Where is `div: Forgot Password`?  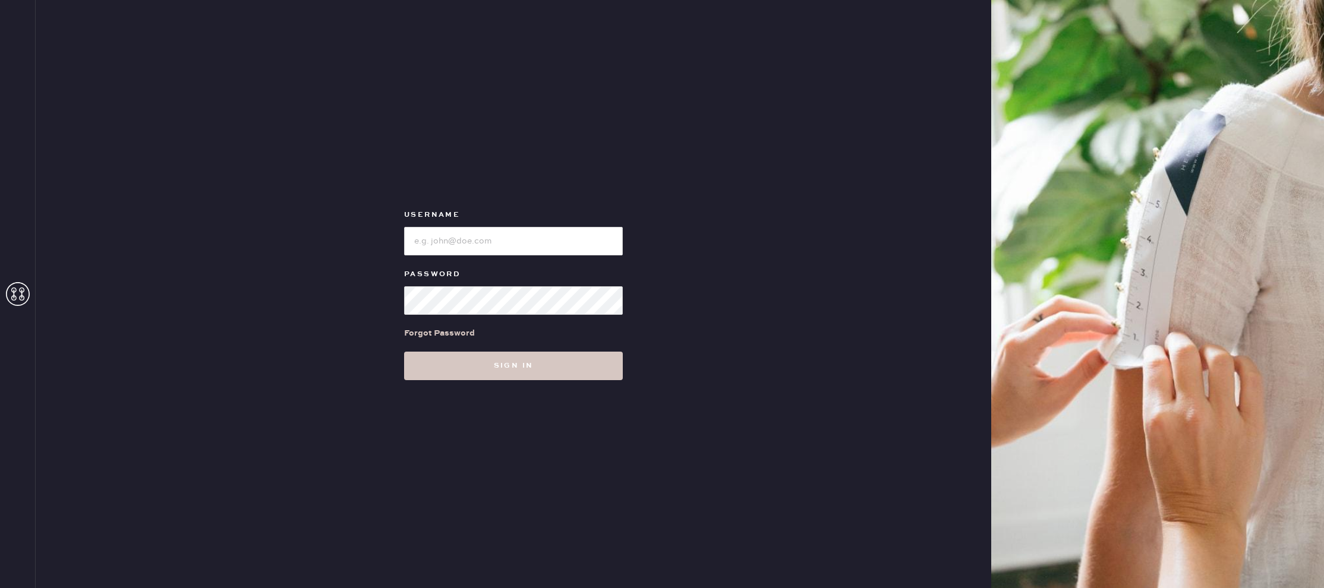 div: Forgot Password is located at coordinates (439, 333).